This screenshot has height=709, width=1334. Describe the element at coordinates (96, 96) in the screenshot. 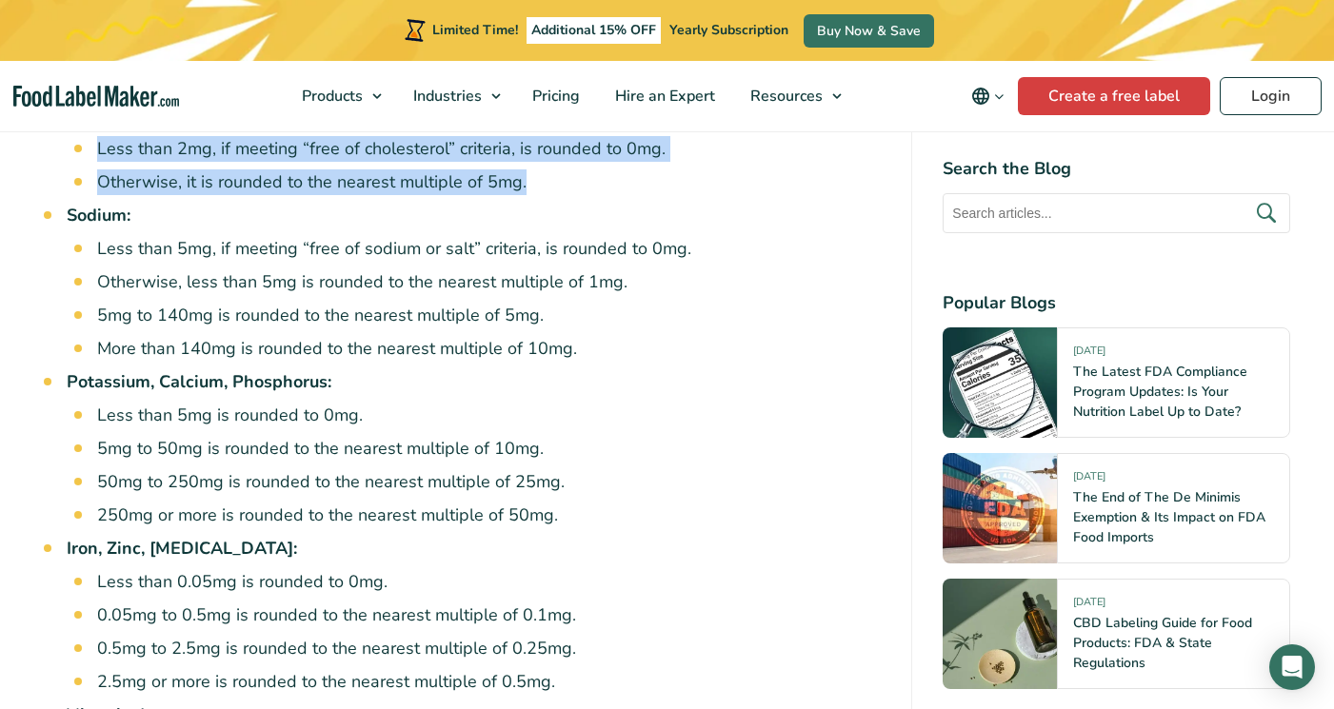

I see `a: Food Label Maker homepage` at that location.